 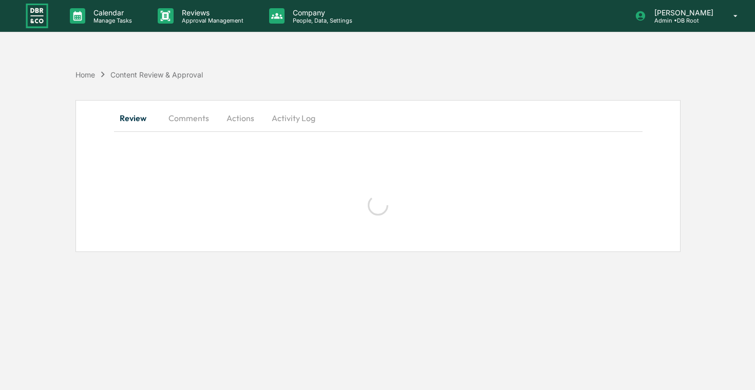 What do you see at coordinates (85, 74) in the screenshot?
I see `div: Home` at bounding box center [85, 74].